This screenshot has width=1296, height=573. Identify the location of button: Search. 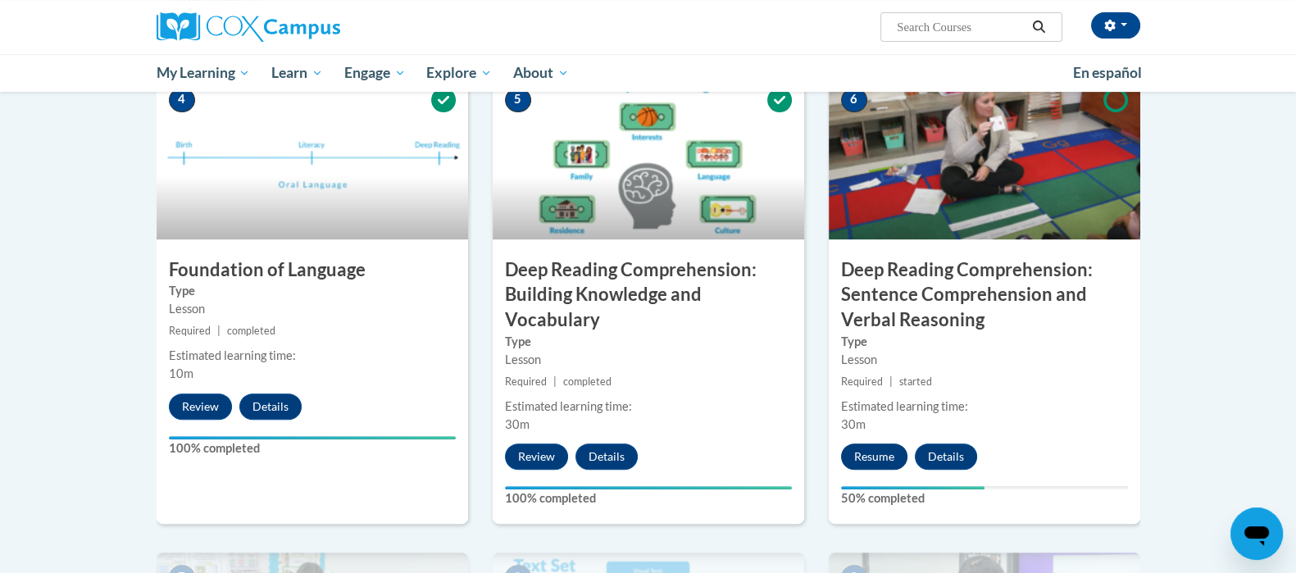
(1039, 27).